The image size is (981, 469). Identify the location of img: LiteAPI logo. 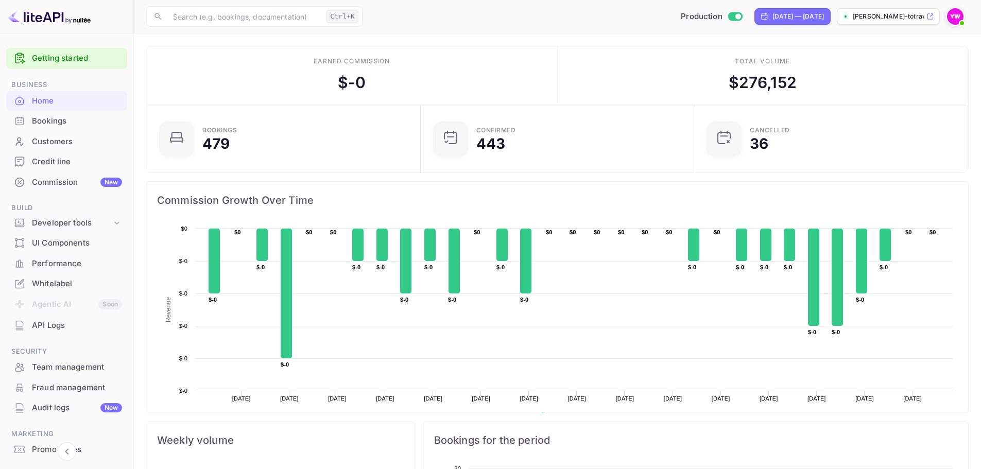
(49, 16).